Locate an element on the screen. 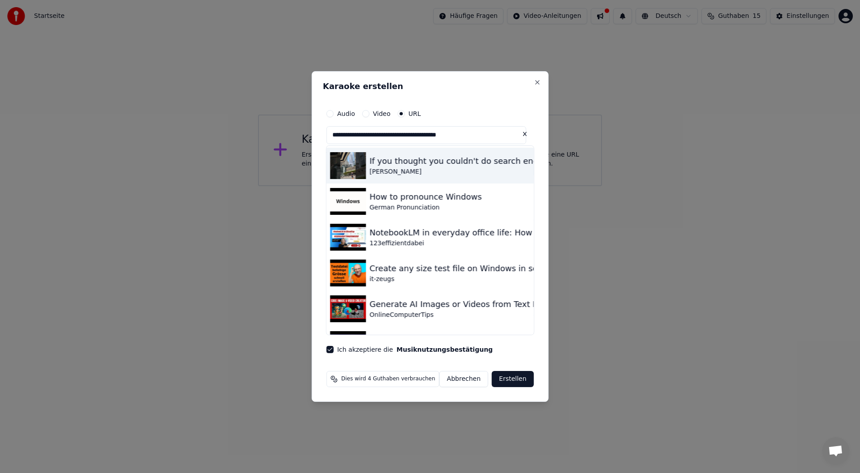 The image size is (860, 473). button: Erweitert is located at coordinates (430, 327).